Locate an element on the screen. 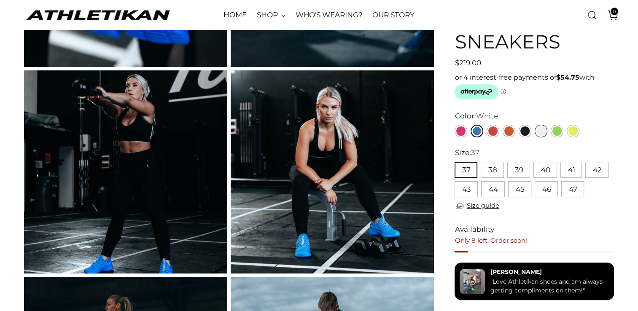 This screenshot has width=638, height=311. button: 45 is located at coordinates (520, 189).